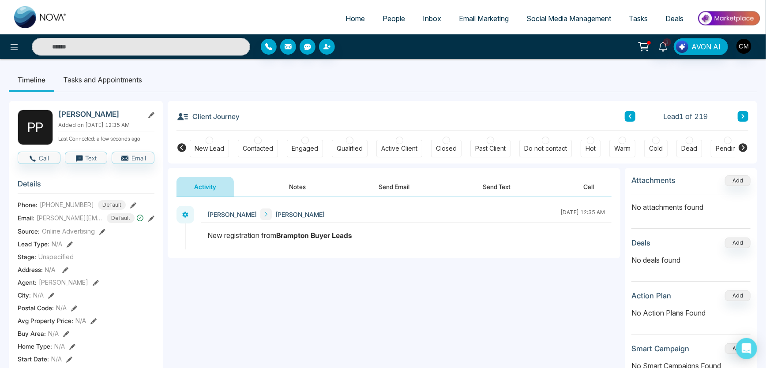 The image size is (766, 368). I want to click on span: Phone:, so click(27, 205).